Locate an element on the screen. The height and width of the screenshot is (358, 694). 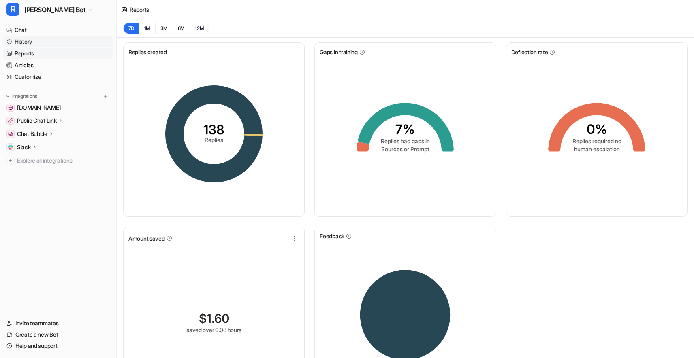
button: 1M is located at coordinates (147, 28).